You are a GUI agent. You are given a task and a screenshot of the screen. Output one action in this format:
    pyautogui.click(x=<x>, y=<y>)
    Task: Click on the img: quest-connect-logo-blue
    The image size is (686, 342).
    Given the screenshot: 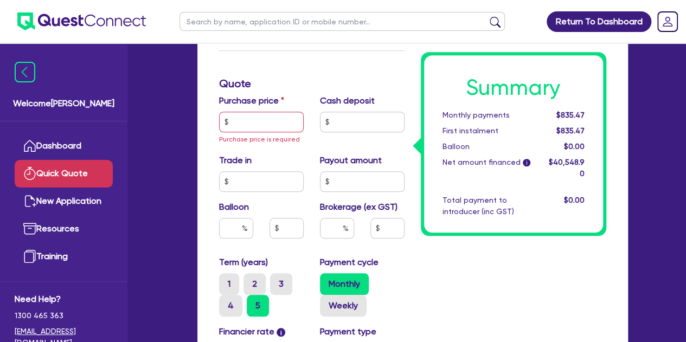 What is the action you would take?
    pyautogui.click(x=81, y=21)
    